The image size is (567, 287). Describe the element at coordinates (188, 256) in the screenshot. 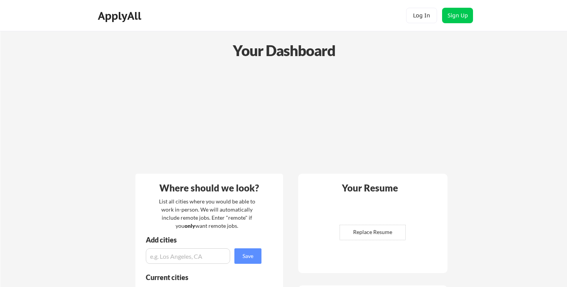

I see `input: e.g. Los Angeles, CA` at that location.